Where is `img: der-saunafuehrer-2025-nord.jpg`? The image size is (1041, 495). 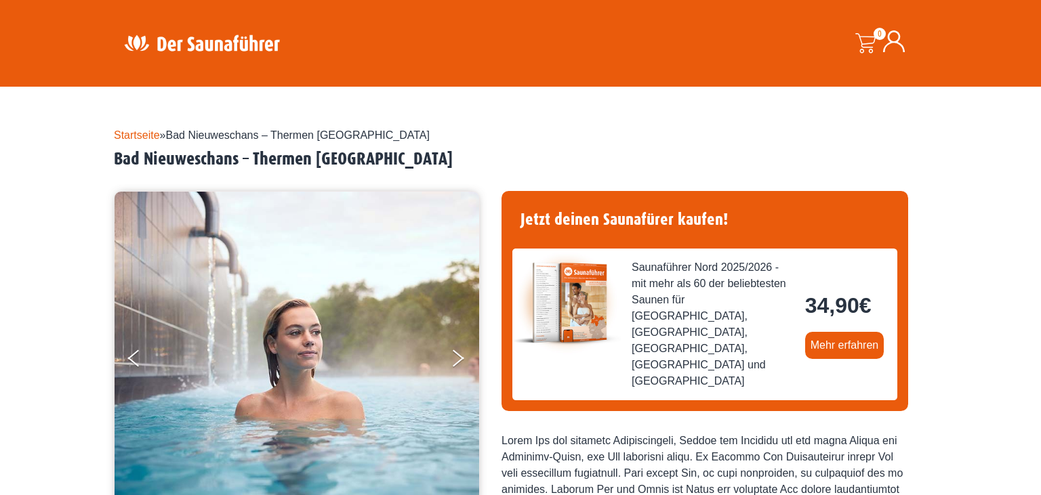 img: der-saunafuehrer-2025-nord.jpg is located at coordinates (567, 303).